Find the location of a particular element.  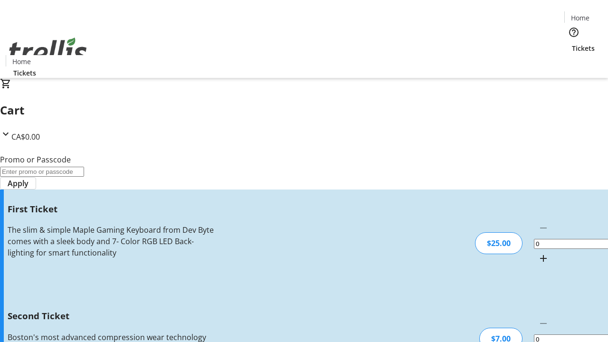

div: The slim & simple Maple Gaming Keyboard from Dev Byte comes with a sleek body and 7- Color RGB LE... is located at coordinates (111, 241).